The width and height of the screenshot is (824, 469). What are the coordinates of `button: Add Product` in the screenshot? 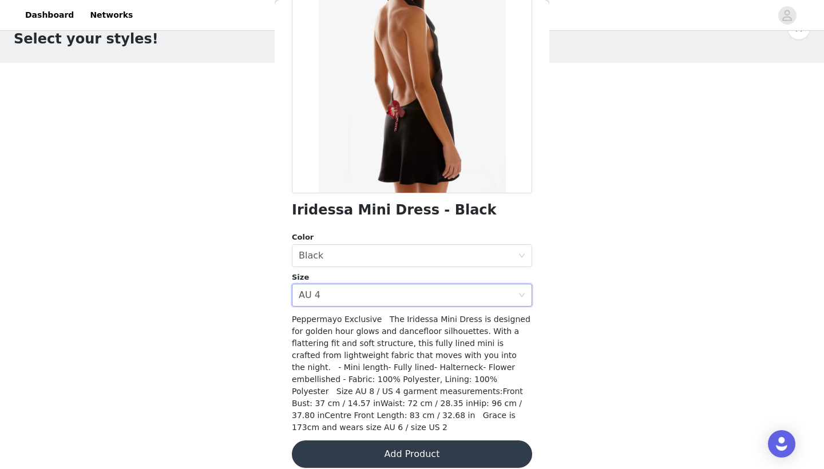 It's located at (412, 454).